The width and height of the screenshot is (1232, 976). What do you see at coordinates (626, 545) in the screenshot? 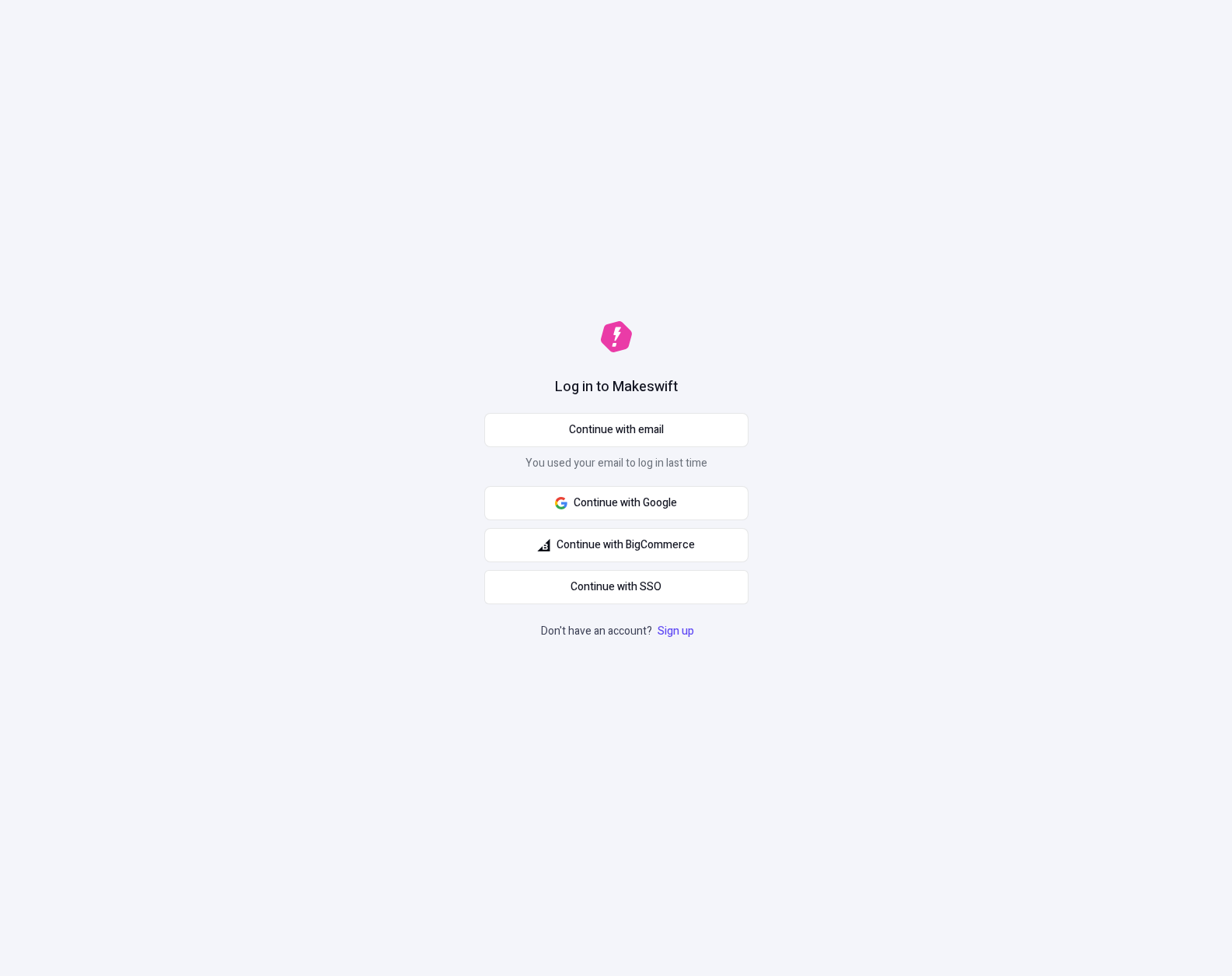
I see `span: Continue with BigCommerce` at bounding box center [626, 545].